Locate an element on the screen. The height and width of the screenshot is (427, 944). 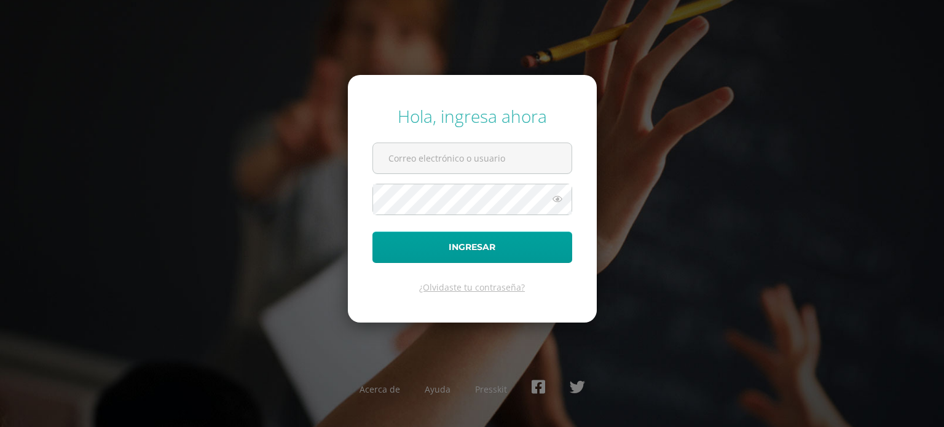
button: Ingresar is located at coordinates (472, 247).